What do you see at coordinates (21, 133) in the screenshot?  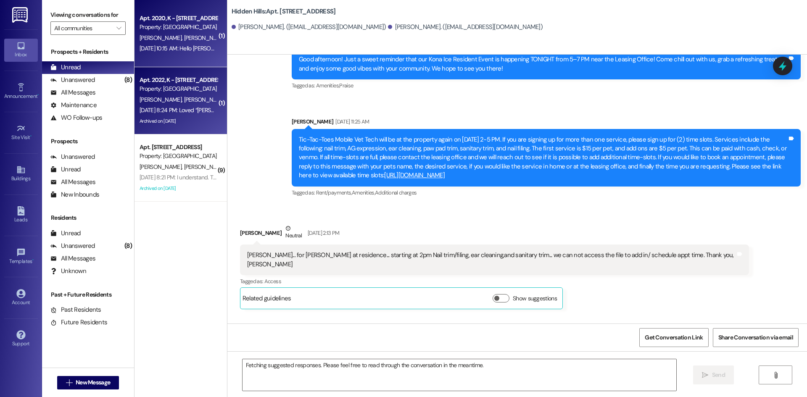 I see `a: Site Visit •` at bounding box center [21, 133].